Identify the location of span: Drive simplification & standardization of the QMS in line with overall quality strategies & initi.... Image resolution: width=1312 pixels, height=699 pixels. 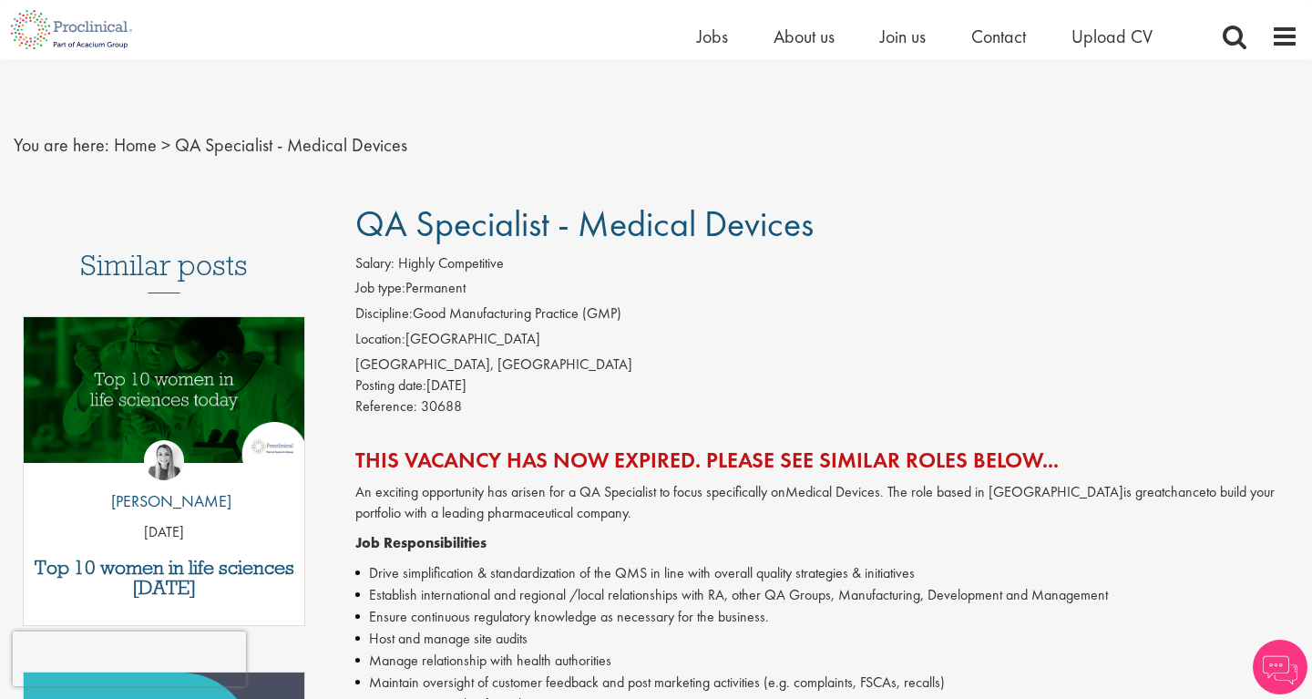
(641, 572).